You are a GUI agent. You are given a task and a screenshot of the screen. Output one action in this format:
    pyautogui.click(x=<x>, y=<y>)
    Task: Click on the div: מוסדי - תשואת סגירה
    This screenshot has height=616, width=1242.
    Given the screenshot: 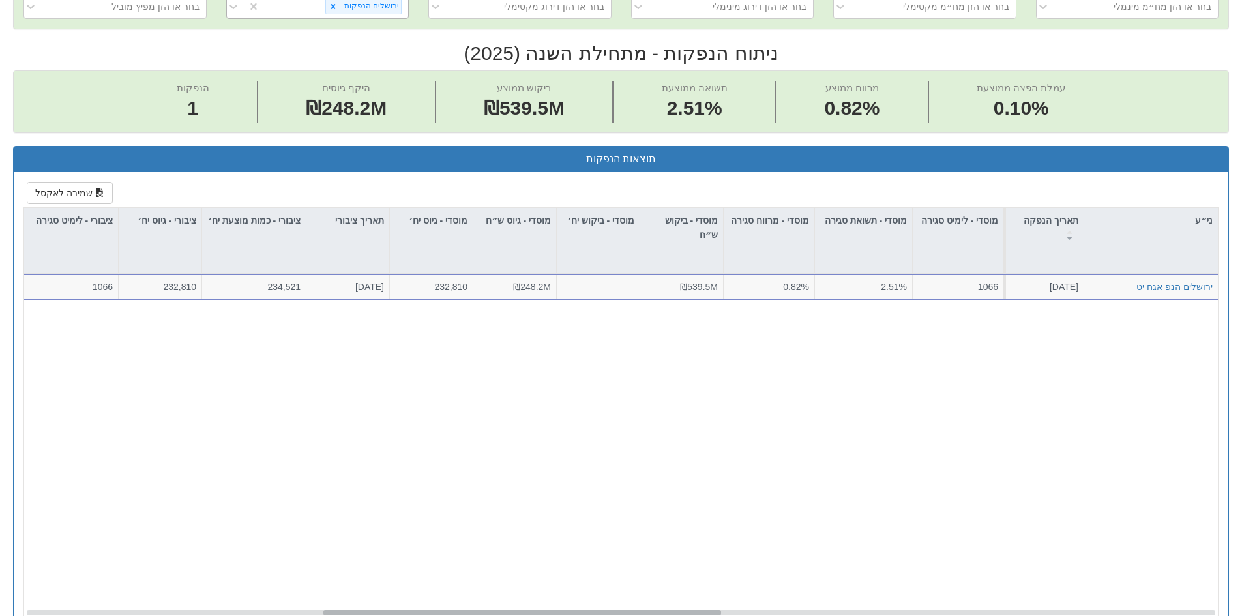 What is the action you would take?
    pyautogui.click(x=863, y=227)
    